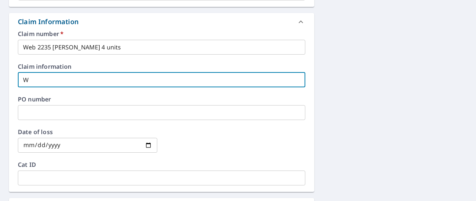 This screenshot has height=201, width=476. What do you see at coordinates (161, 99) in the screenshot?
I see `label: PO number` at bounding box center [161, 99].